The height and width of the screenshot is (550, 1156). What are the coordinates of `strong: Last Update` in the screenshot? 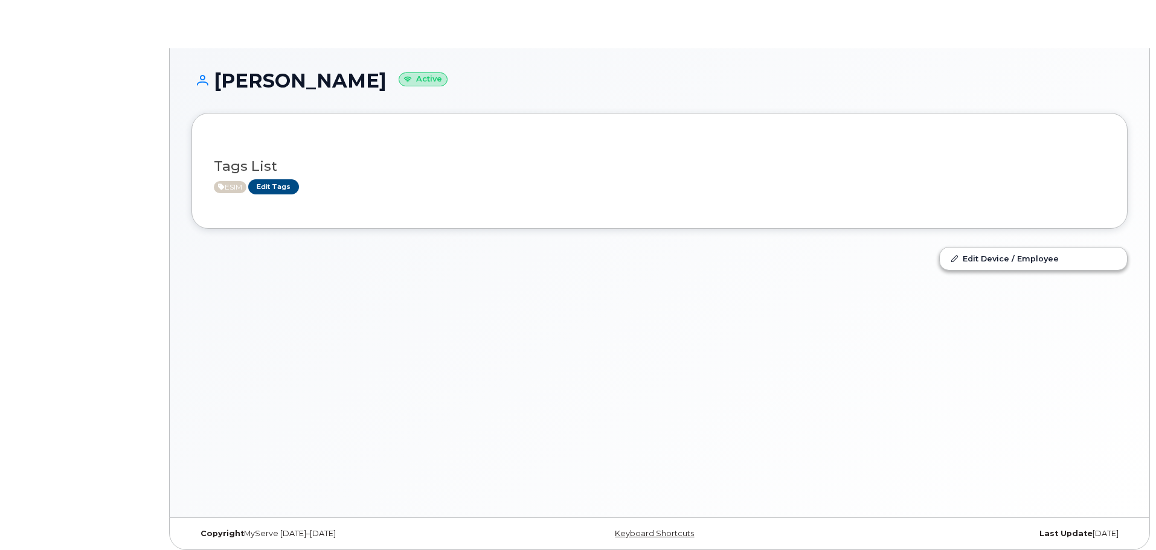 It's located at (1066, 533).